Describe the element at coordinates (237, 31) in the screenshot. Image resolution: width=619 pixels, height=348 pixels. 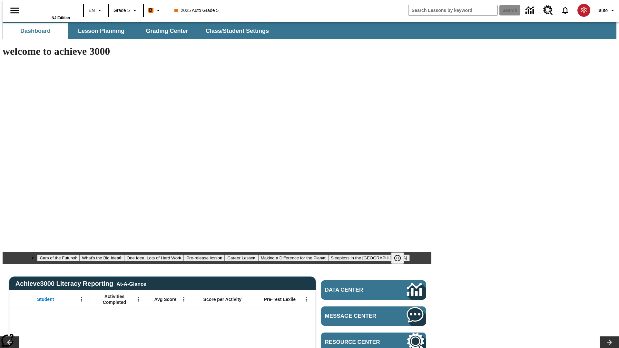
I see `span: Class/Student Settings` at that location.